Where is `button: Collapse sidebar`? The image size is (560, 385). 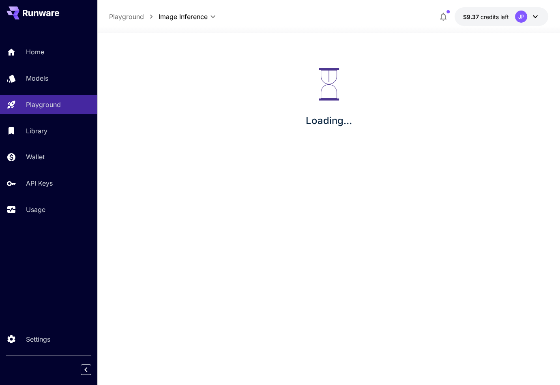 button: Collapse sidebar is located at coordinates (86, 370).